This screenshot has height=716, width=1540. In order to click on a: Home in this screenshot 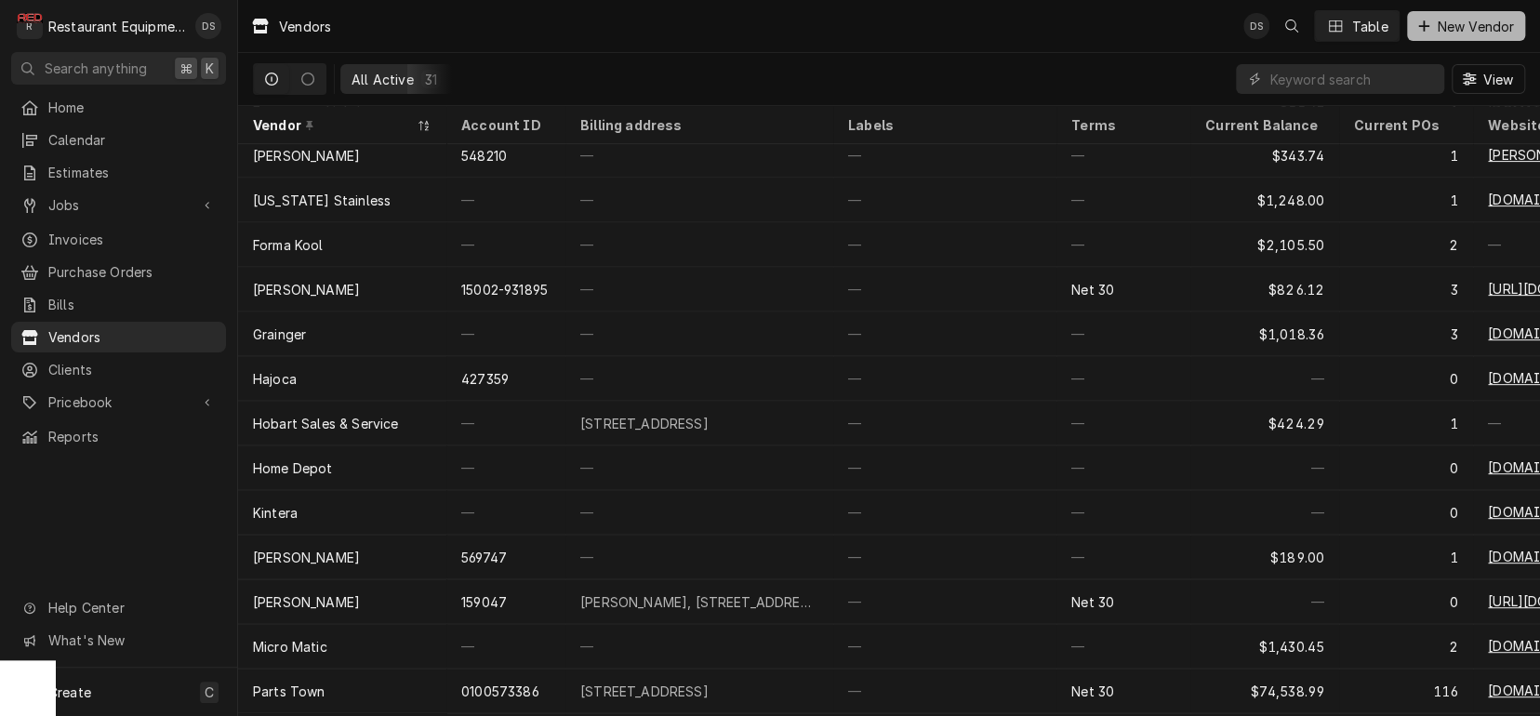, I will do `click(118, 107)`.